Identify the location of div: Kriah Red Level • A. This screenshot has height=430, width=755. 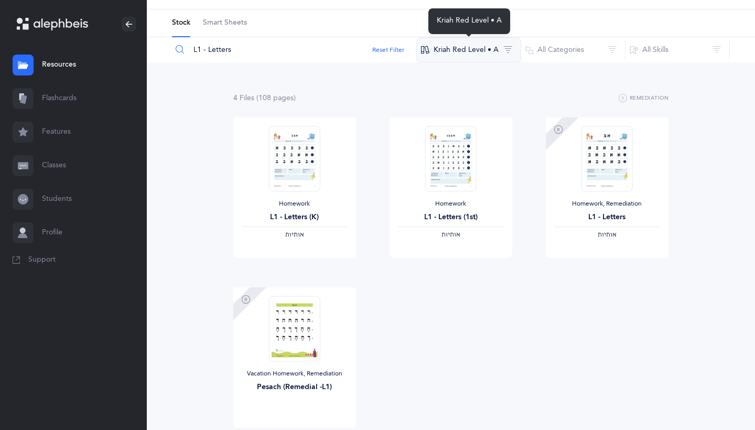
(469, 21).